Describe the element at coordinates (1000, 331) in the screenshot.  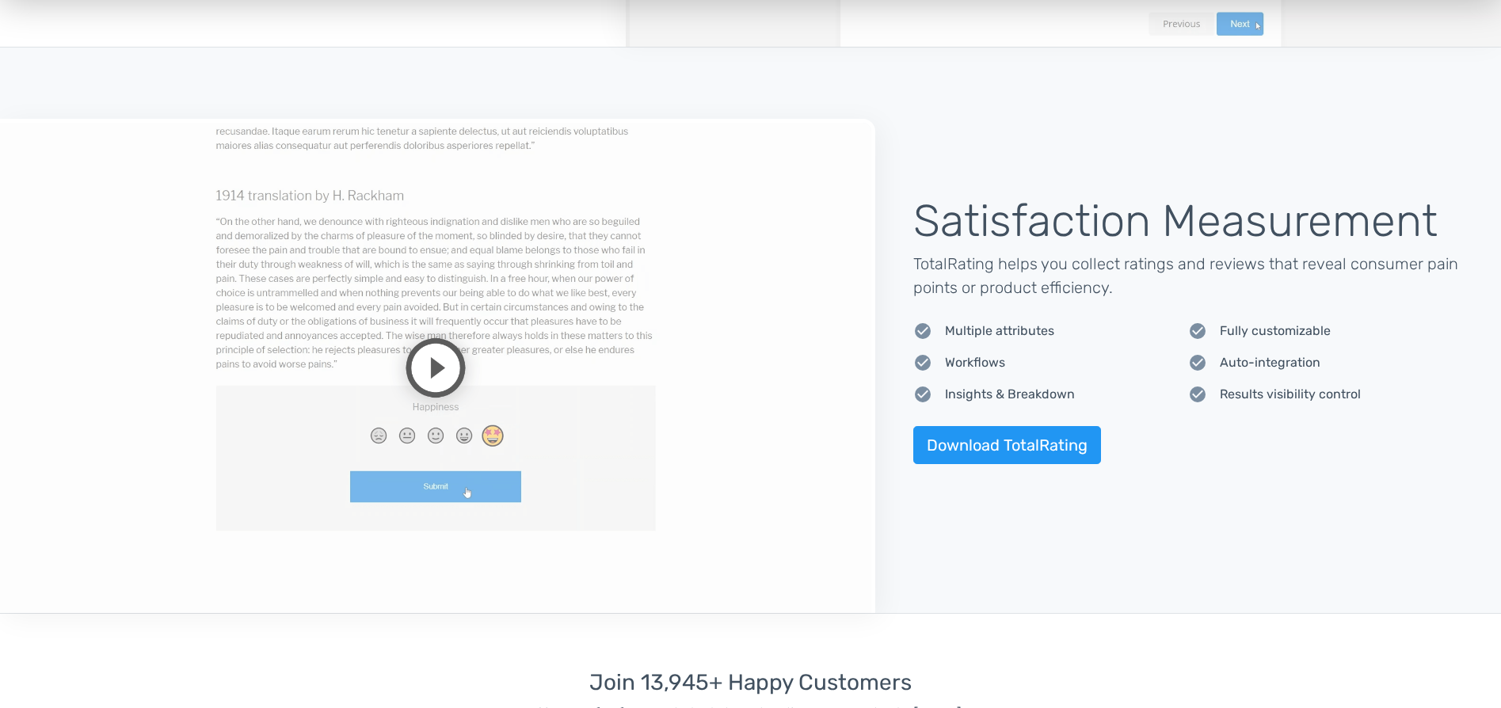
I see `span: Multiple attributes` at that location.